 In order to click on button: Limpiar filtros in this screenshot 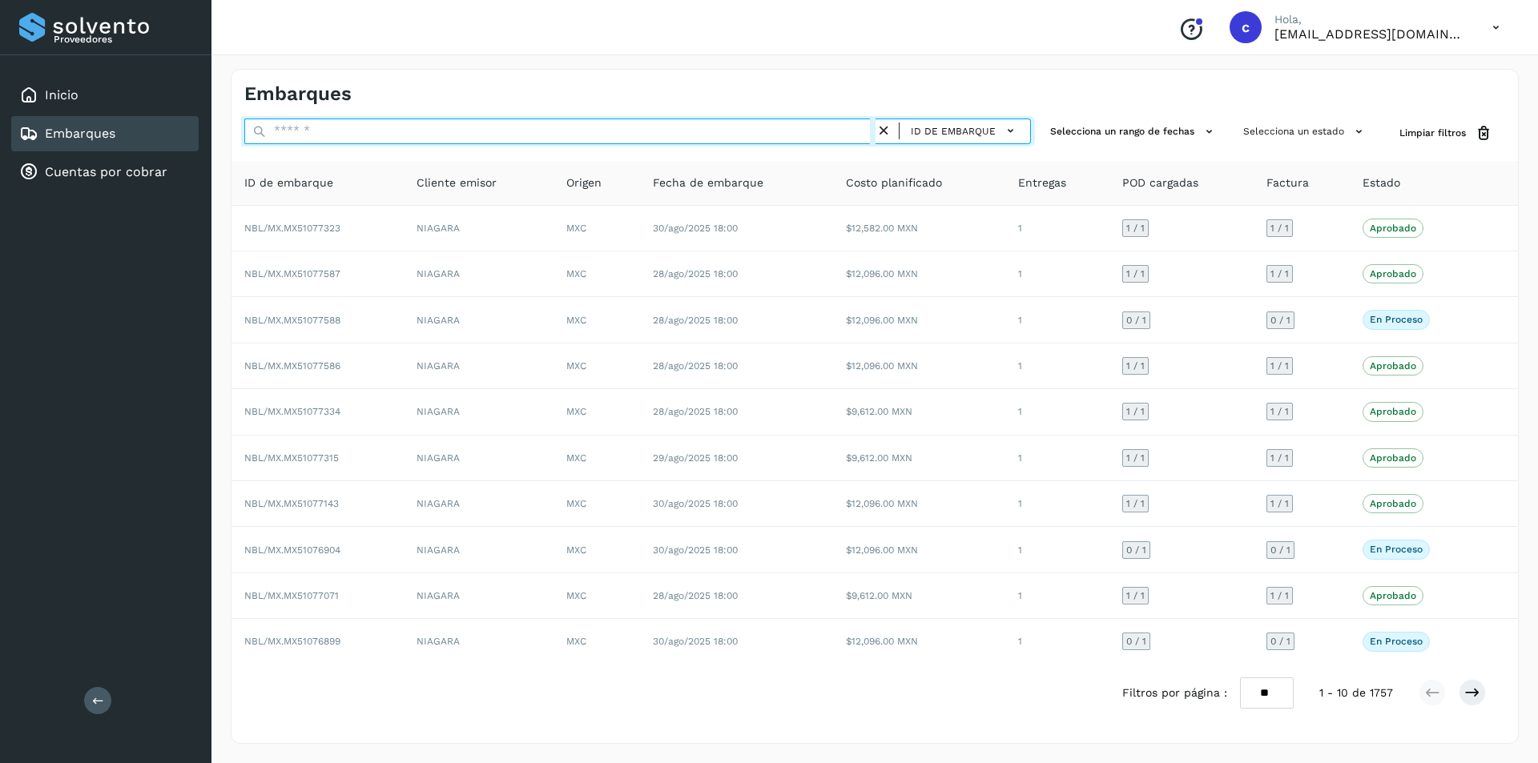, I will do `click(1446, 133)`.